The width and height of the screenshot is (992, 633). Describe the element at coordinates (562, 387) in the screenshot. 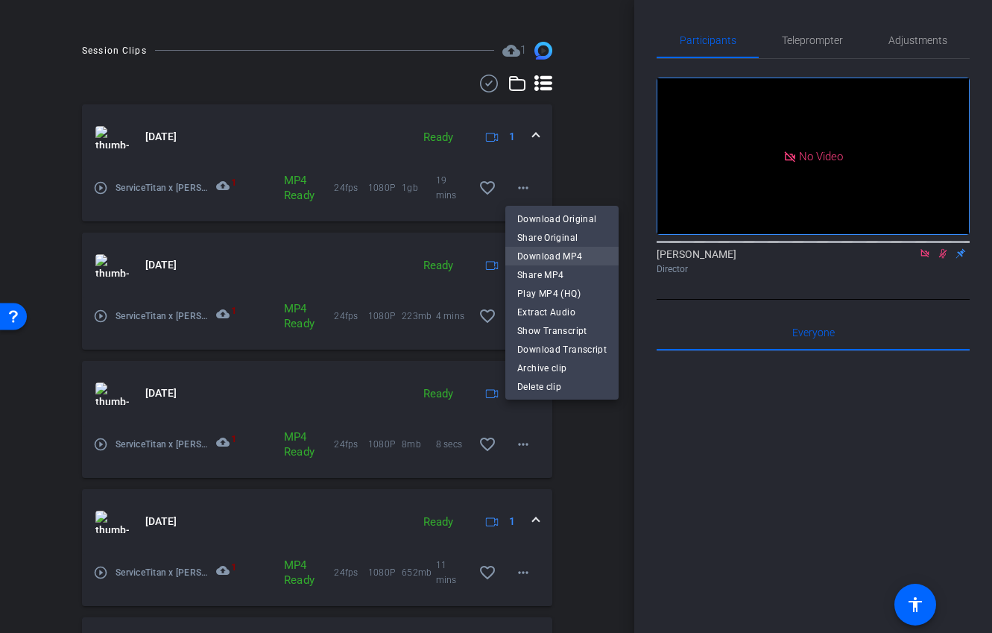

I see `span: Delete clip` at that location.